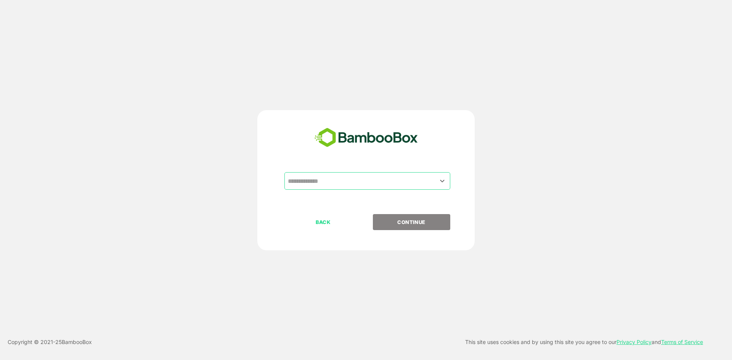 The height and width of the screenshot is (360, 732). Describe the element at coordinates (584, 342) in the screenshot. I see `p: This site uses cookies and by using this site you agree to our and` at that location.